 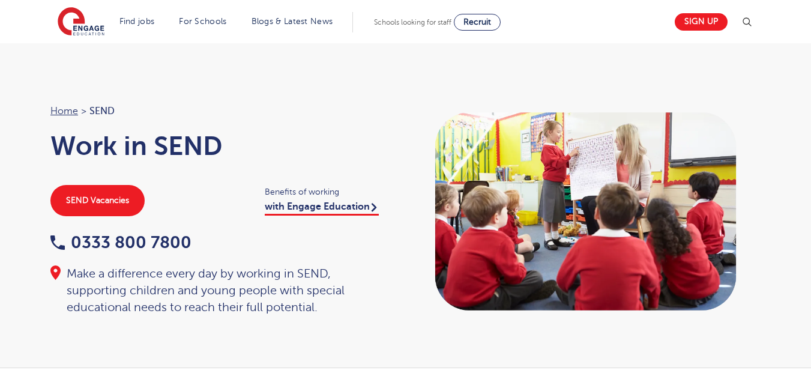 What do you see at coordinates (202, 21) in the screenshot?
I see `a: For Schools` at bounding box center [202, 21].